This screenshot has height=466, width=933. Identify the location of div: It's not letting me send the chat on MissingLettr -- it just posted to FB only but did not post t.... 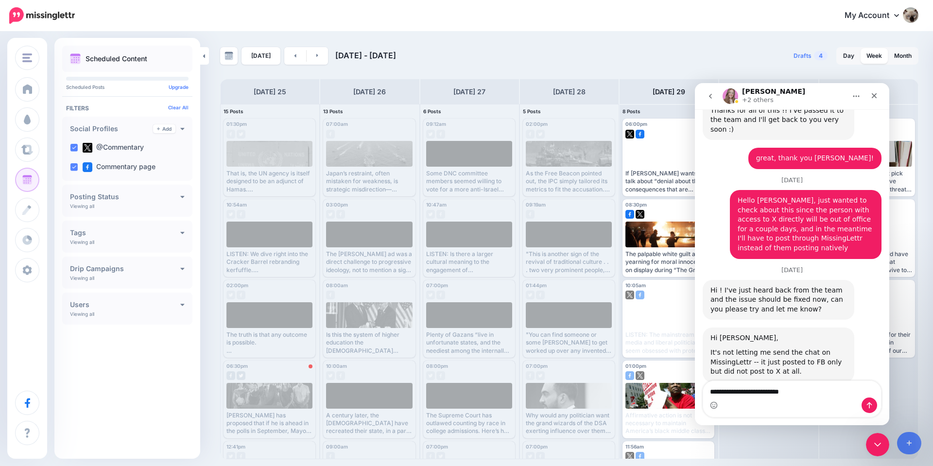
(84, 279).